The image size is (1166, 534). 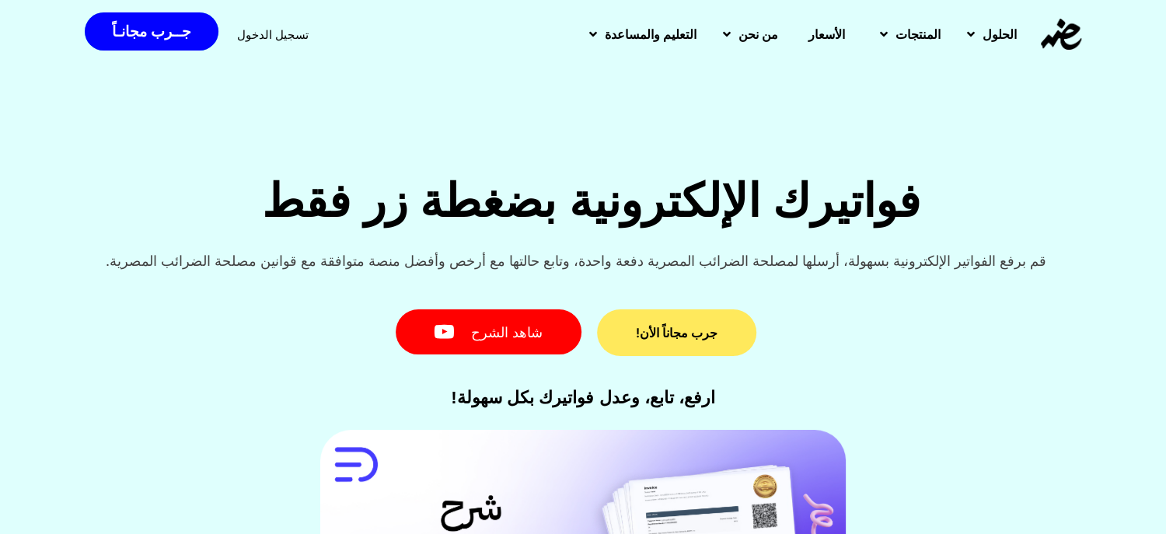 I want to click on a: من نحن, so click(x=748, y=34).